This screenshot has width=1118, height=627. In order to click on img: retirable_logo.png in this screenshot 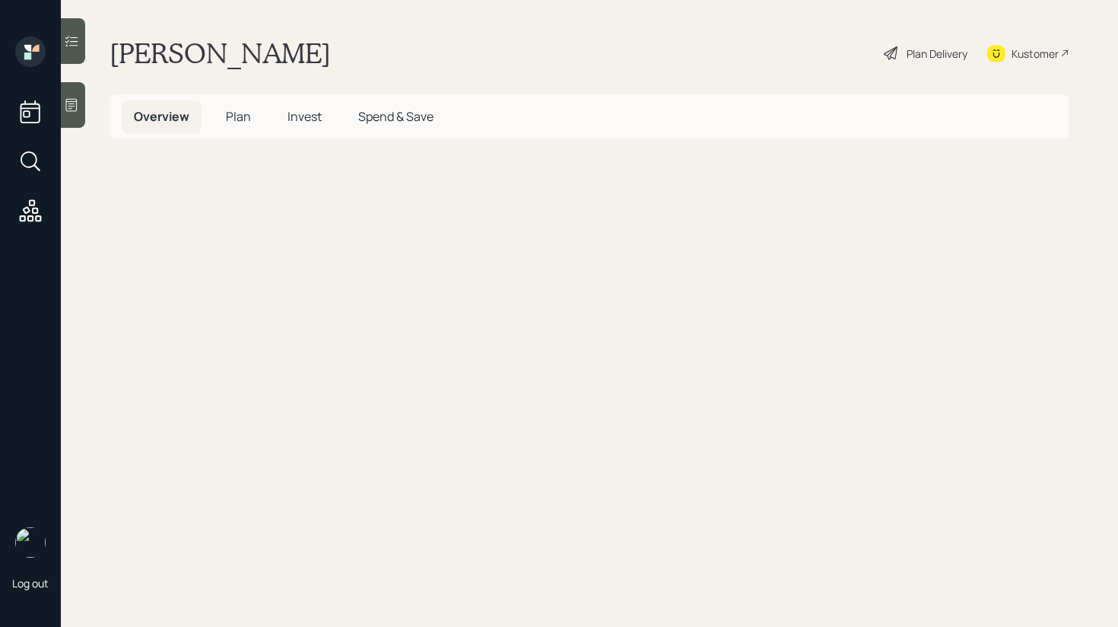, I will do `click(30, 542)`.